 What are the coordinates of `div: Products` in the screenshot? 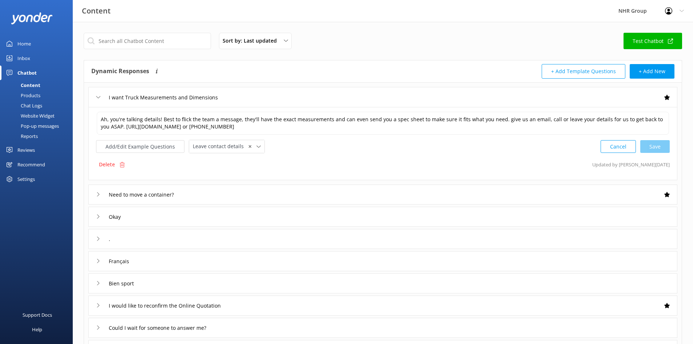 It's located at (22, 95).